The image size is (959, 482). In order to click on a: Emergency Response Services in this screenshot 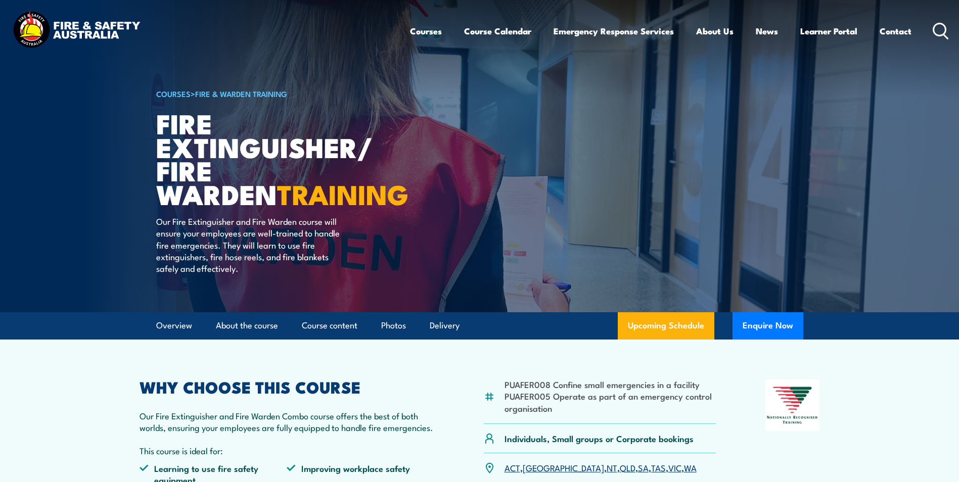, I will do `click(614, 31)`.